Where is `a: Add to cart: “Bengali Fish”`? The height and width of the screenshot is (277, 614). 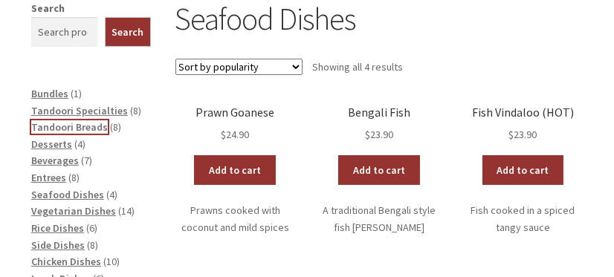
a: Add to cart: “Bengali Fish” is located at coordinates (379, 170).